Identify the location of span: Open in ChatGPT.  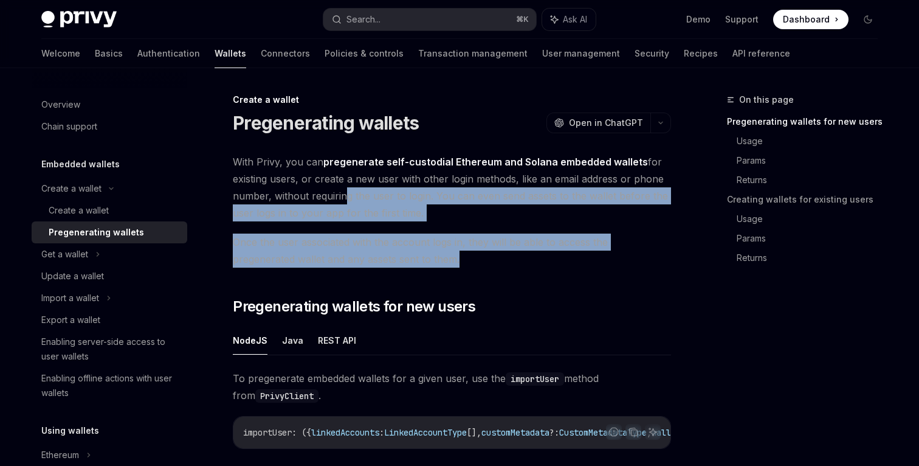
(606, 123).